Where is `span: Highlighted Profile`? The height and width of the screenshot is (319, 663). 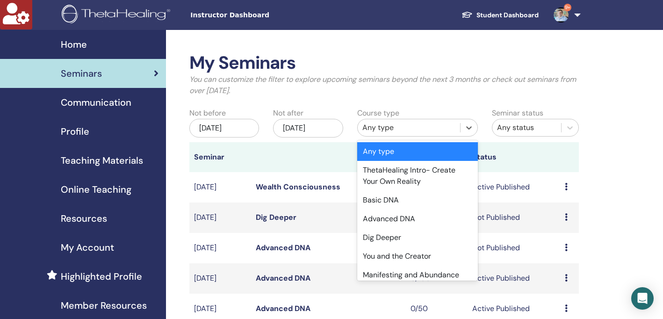
span: Highlighted Profile is located at coordinates (102, 276).